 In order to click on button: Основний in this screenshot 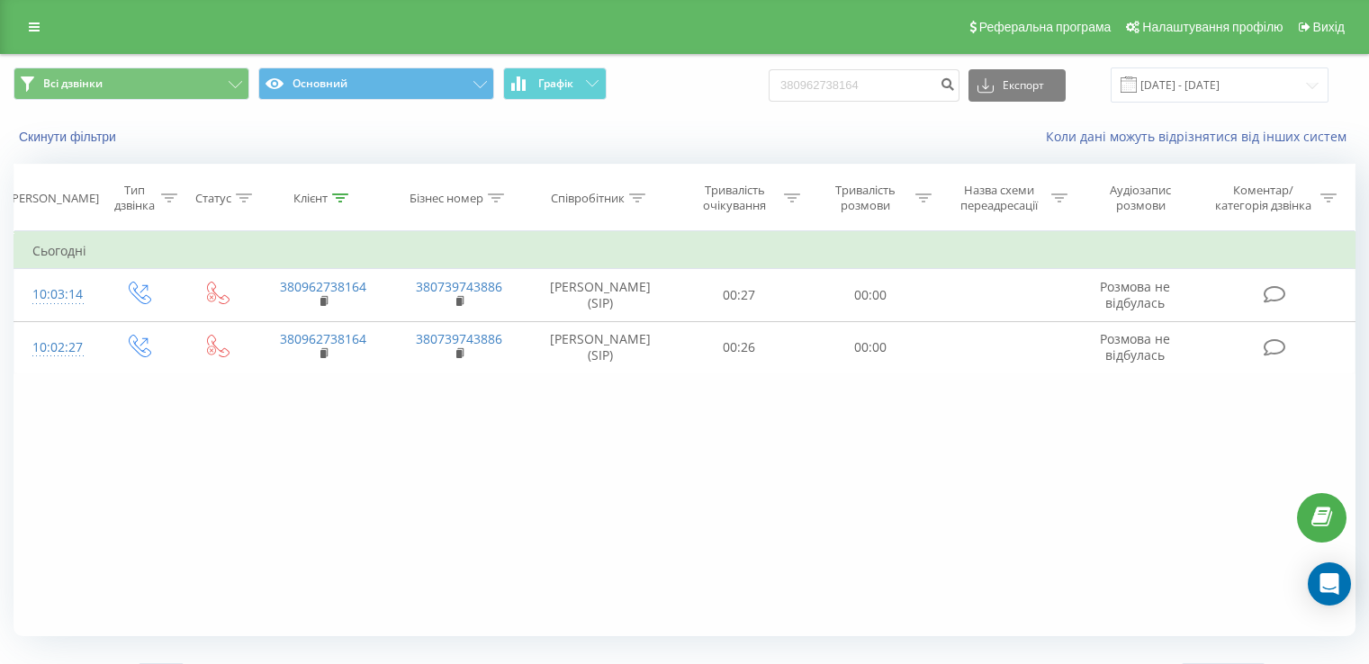, I will do `click(376, 84)`.